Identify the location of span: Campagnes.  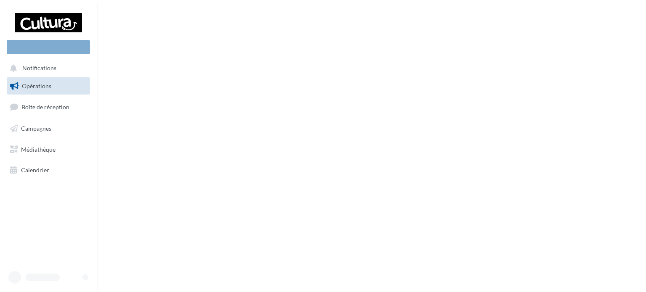
(36, 128).